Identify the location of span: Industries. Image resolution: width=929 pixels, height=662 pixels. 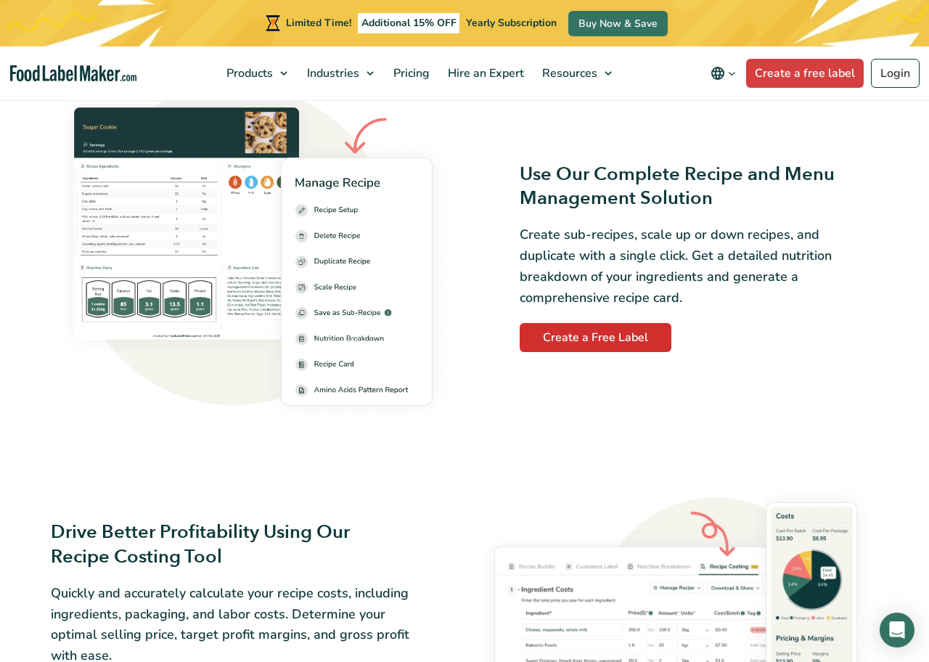
(332, 73).